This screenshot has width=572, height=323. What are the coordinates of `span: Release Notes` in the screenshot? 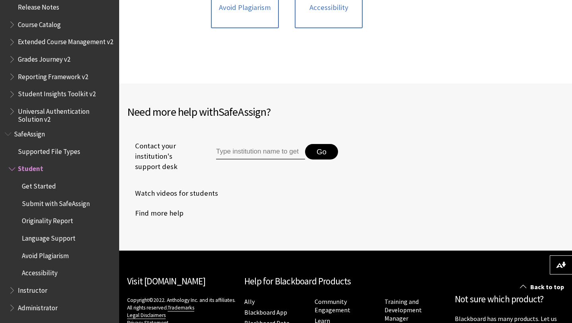 It's located at (39, 6).